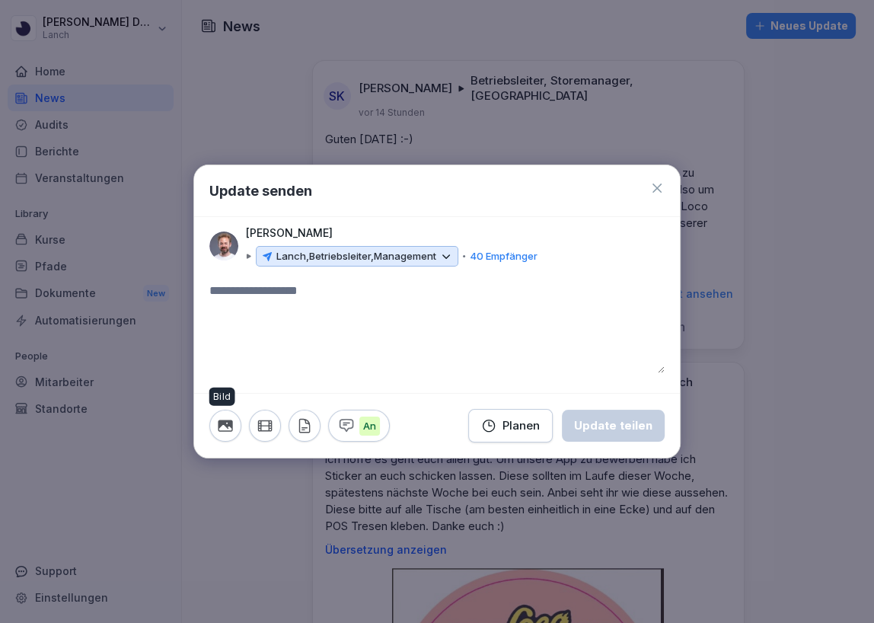 The height and width of the screenshot is (623, 874). Describe the element at coordinates (613, 426) in the screenshot. I see `div: Update teilen` at that location.